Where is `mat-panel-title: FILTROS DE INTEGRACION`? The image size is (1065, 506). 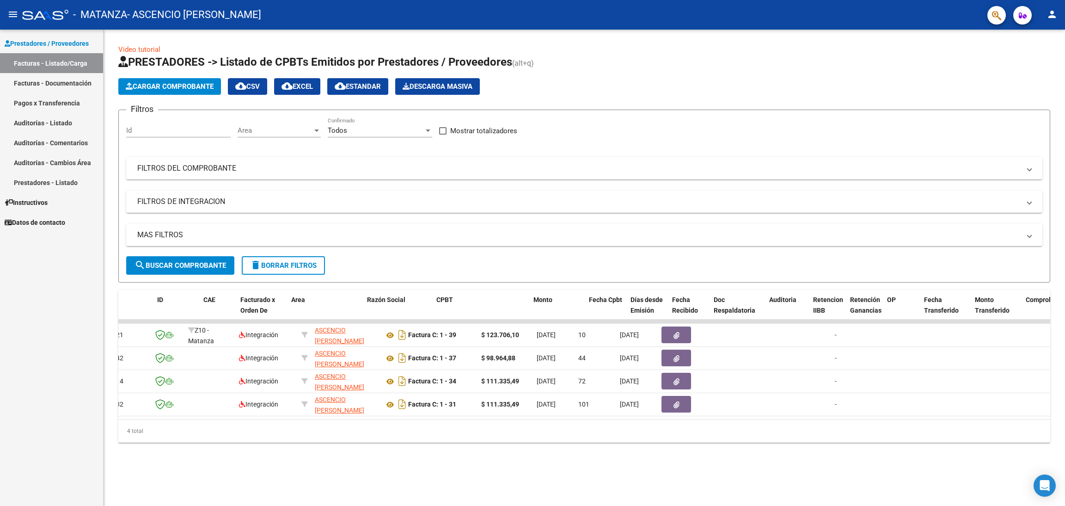
mat-panel-title: FILTROS DE INTEGRACION is located at coordinates (579, 202).